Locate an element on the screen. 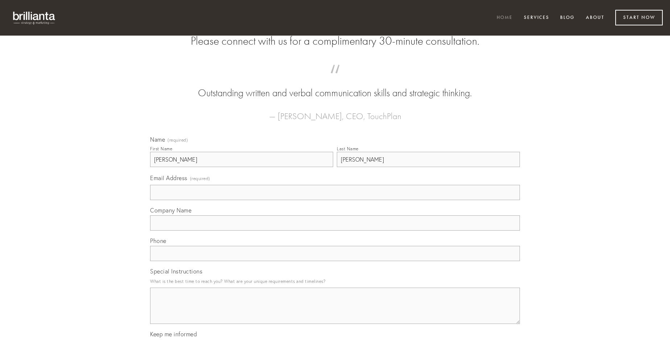 Image resolution: width=670 pixels, height=341 pixels. div: First Name is located at coordinates (161, 148).